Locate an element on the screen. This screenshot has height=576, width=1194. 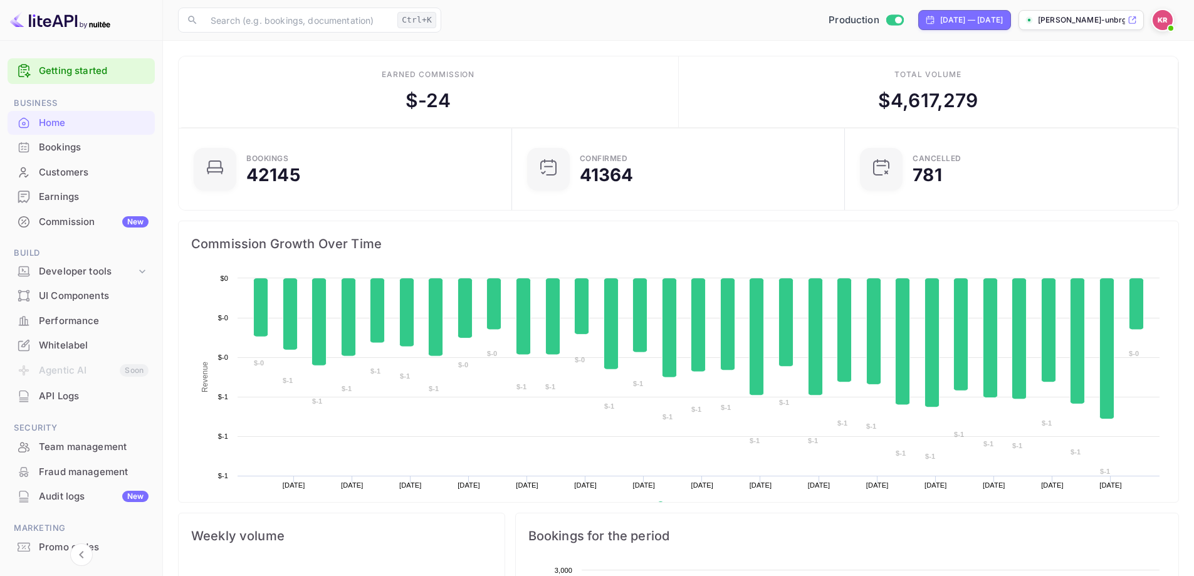
div: 781 is located at coordinates (927, 175).